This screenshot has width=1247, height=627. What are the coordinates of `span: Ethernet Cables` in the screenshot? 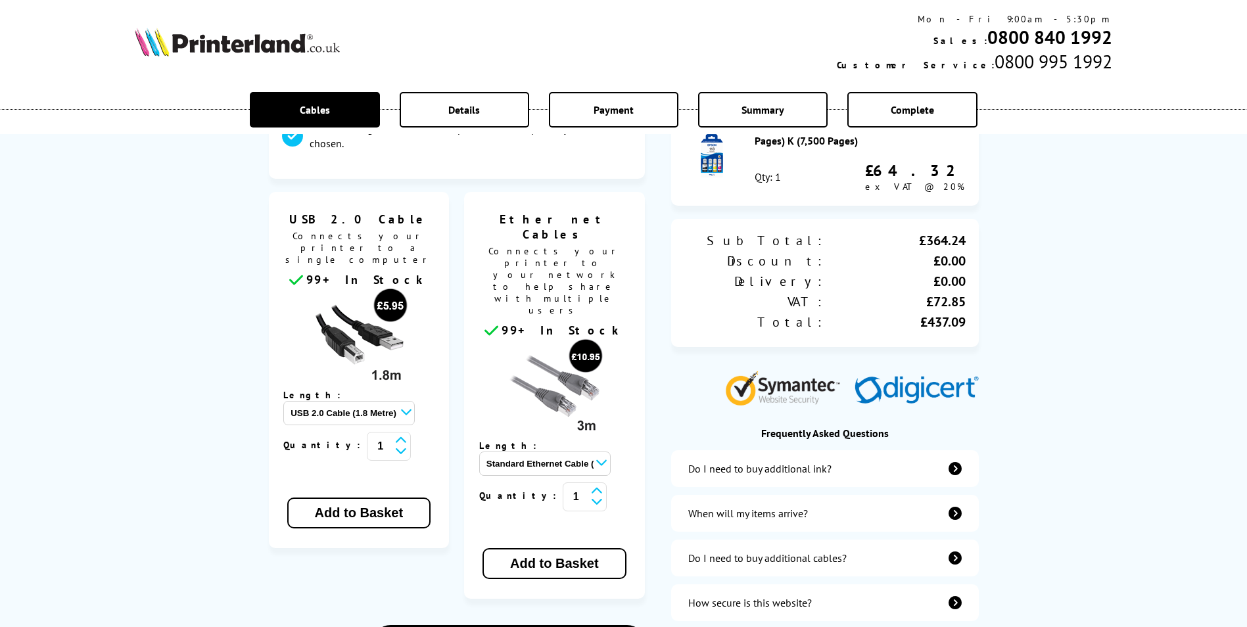 It's located at (554, 227).